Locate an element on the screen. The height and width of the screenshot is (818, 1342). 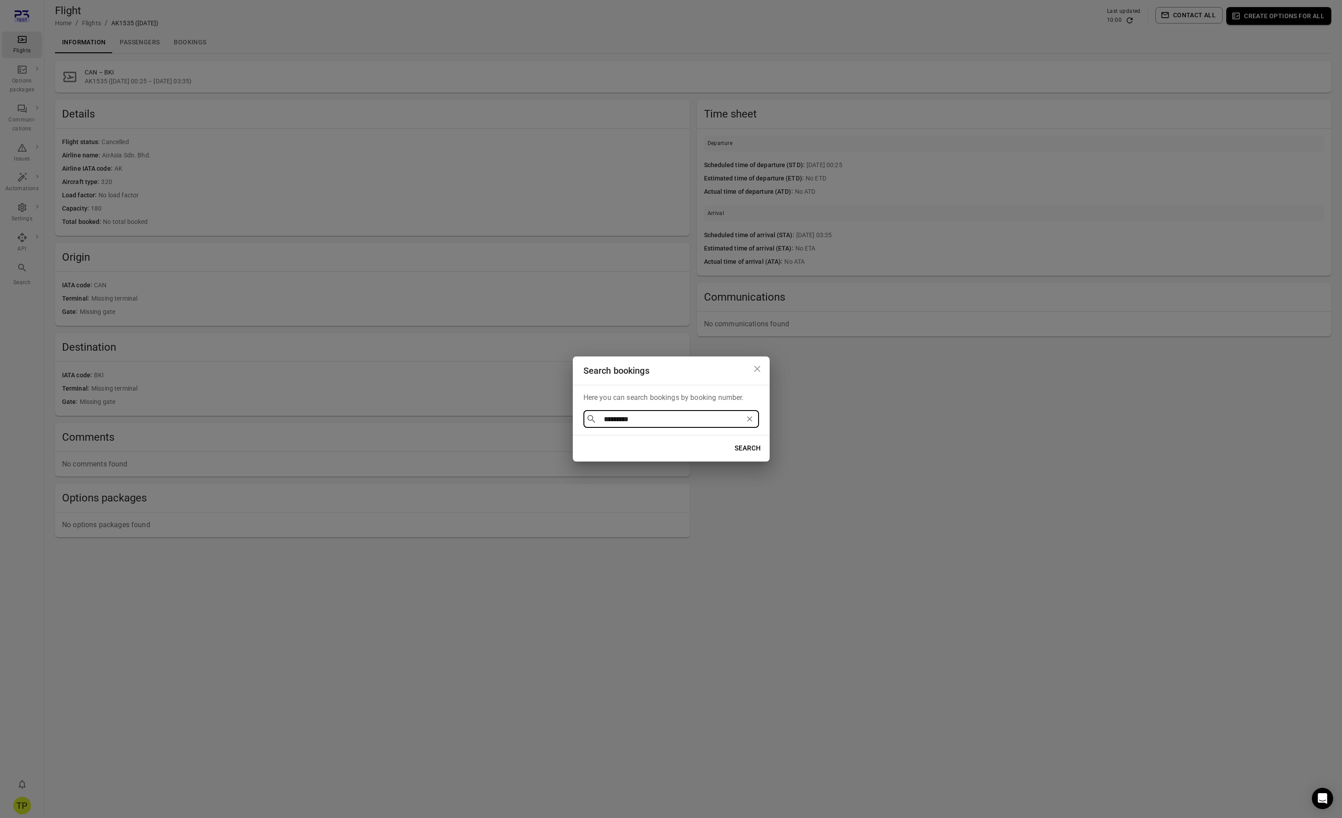
h2: Search bookings is located at coordinates (671, 371).